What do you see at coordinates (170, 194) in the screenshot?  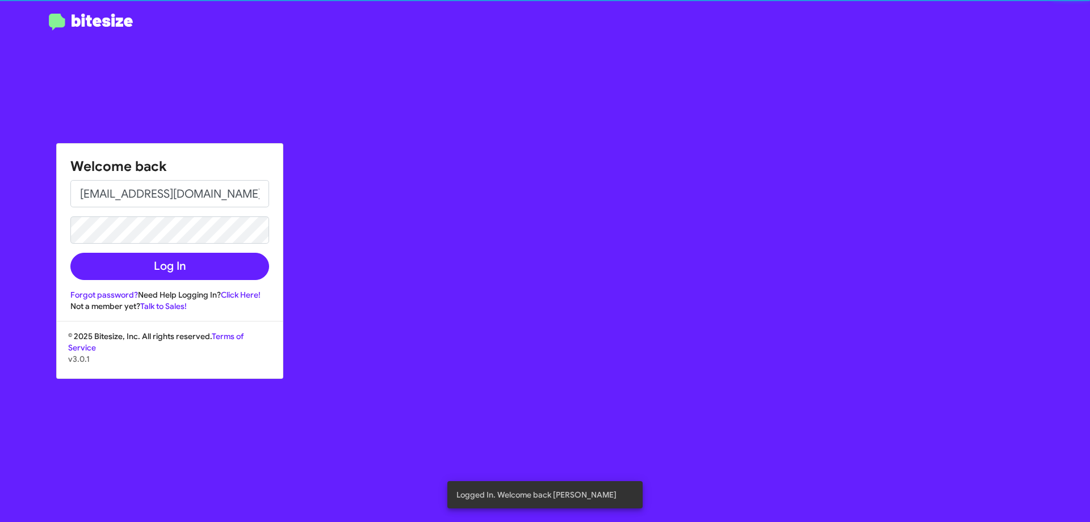 I see `input: Email address` at bounding box center [170, 194].